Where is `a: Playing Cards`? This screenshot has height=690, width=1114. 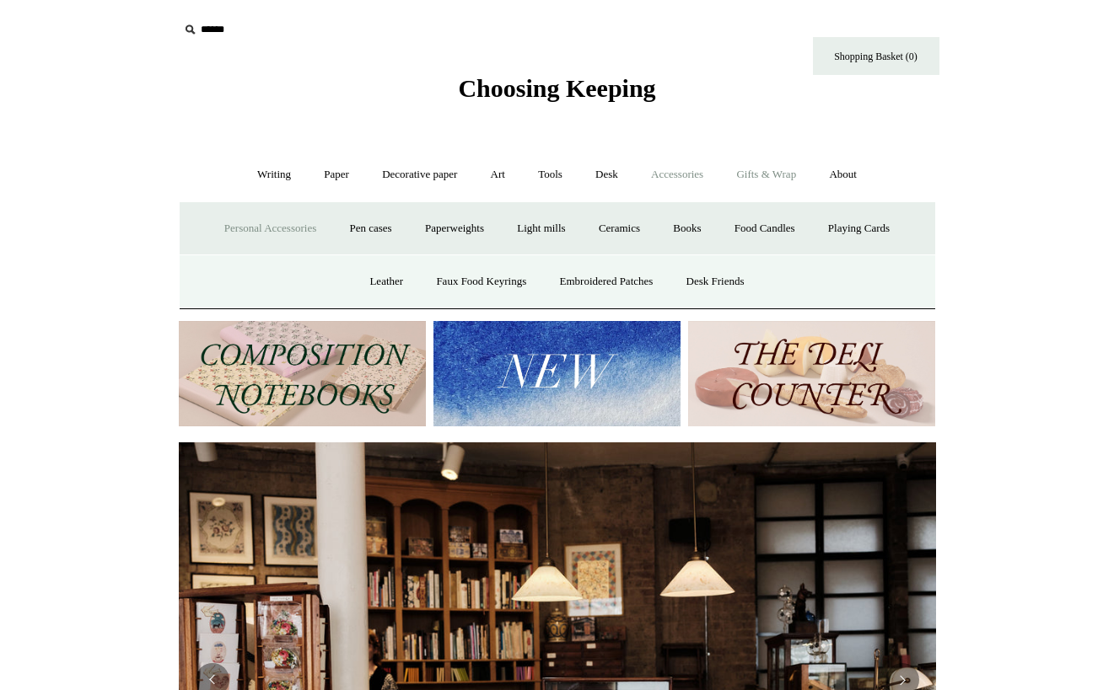 a: Playing Cards is located at coordinates (858, 228).